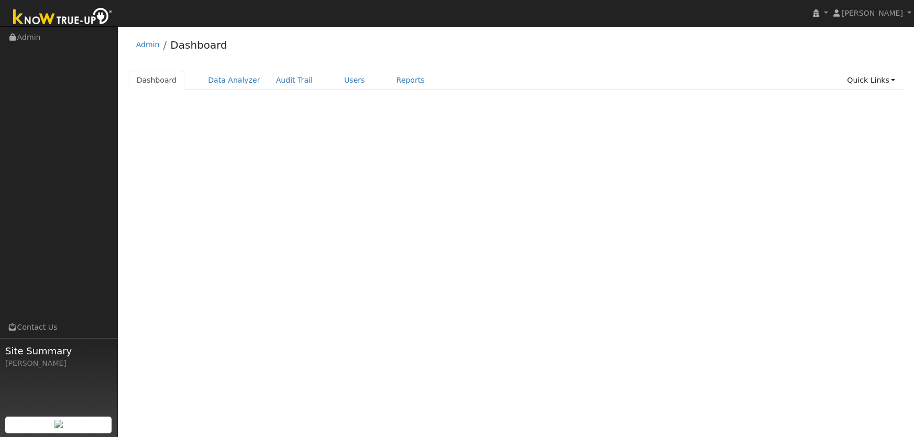 This screenshot has width=914, height=437. Describe the element at coordinates (59, 424) in the screenshot. I see `img: retrieve` at that location.